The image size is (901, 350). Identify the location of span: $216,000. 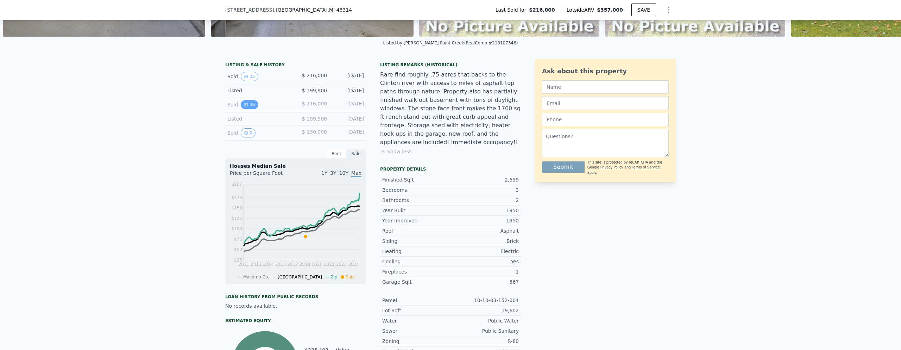
(542, 10).